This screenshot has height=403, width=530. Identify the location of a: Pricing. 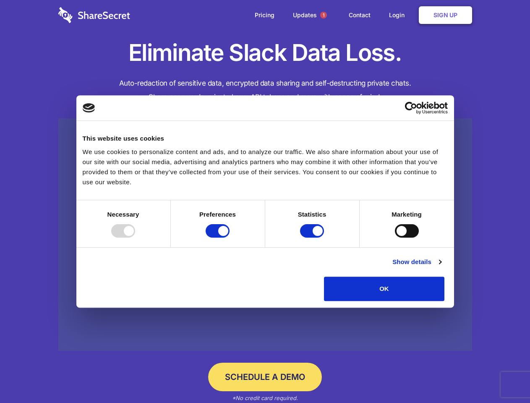
(265, 15).